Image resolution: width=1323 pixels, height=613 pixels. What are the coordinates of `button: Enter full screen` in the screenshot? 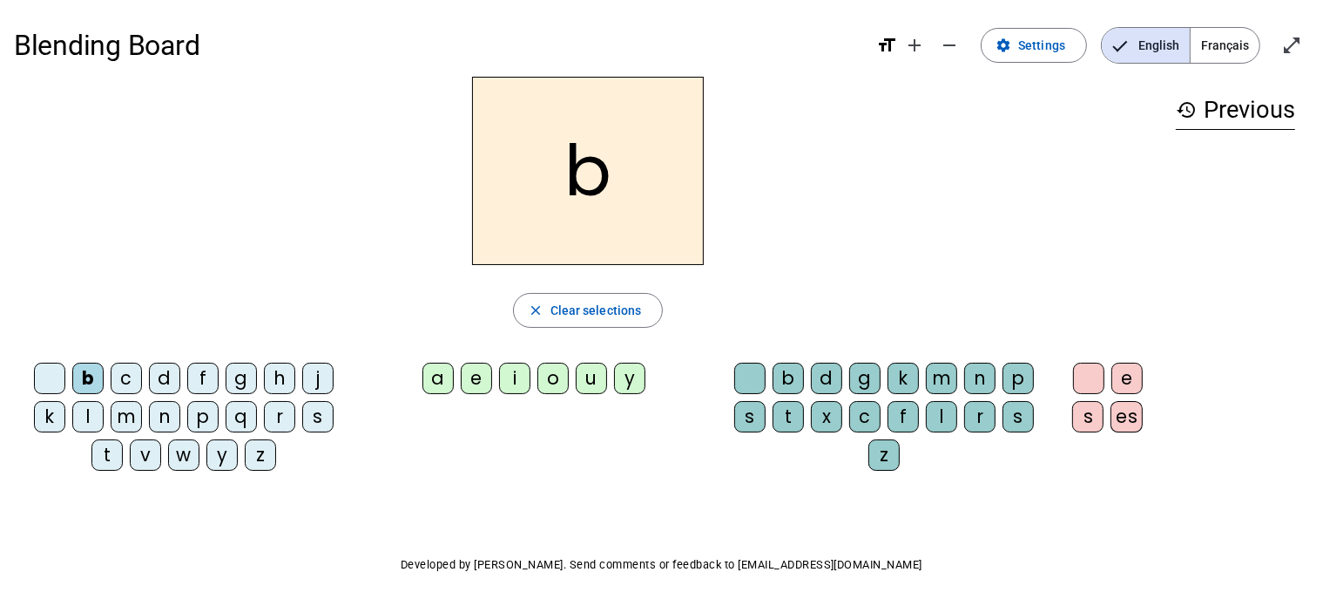 It's located at (1292, 45).